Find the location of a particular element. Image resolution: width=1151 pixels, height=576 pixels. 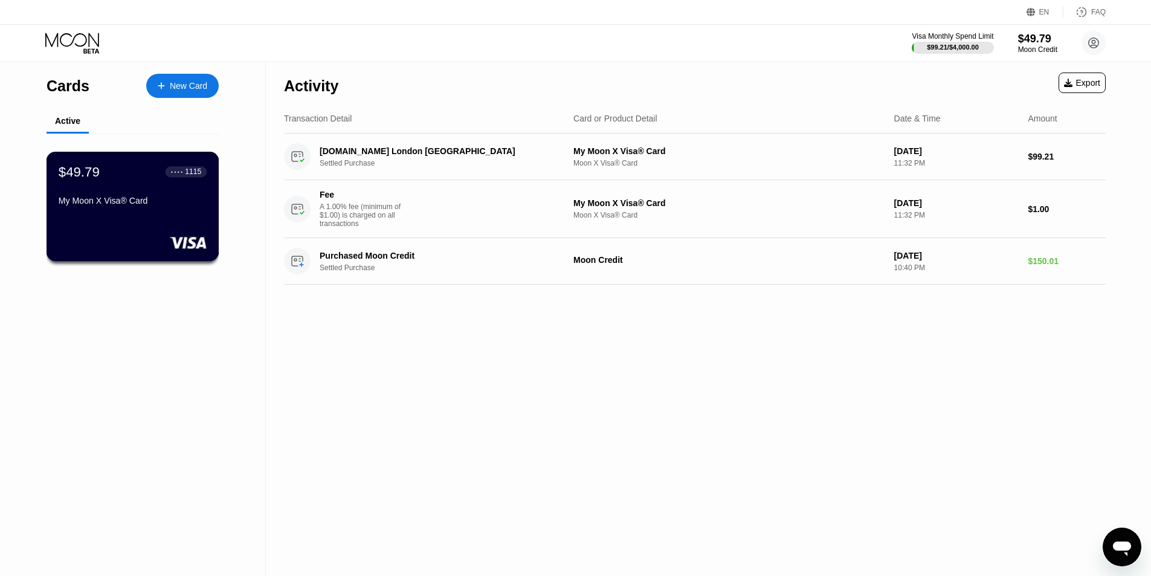

div: 1115 is located at coordinates (193, 172).